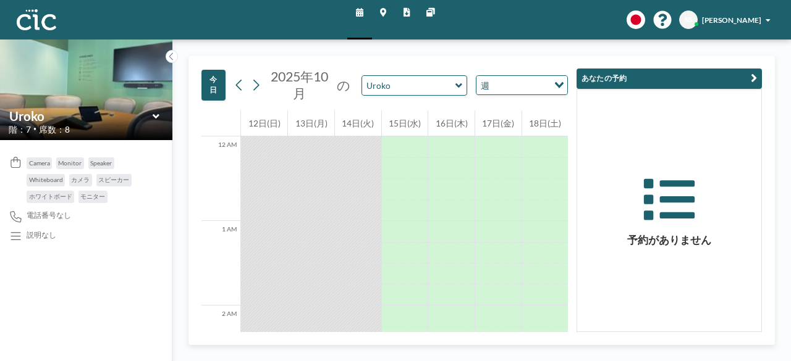  Describe the element at coordinates (54, 129) in the screenshot. I see `span: 席数：8` at that location.